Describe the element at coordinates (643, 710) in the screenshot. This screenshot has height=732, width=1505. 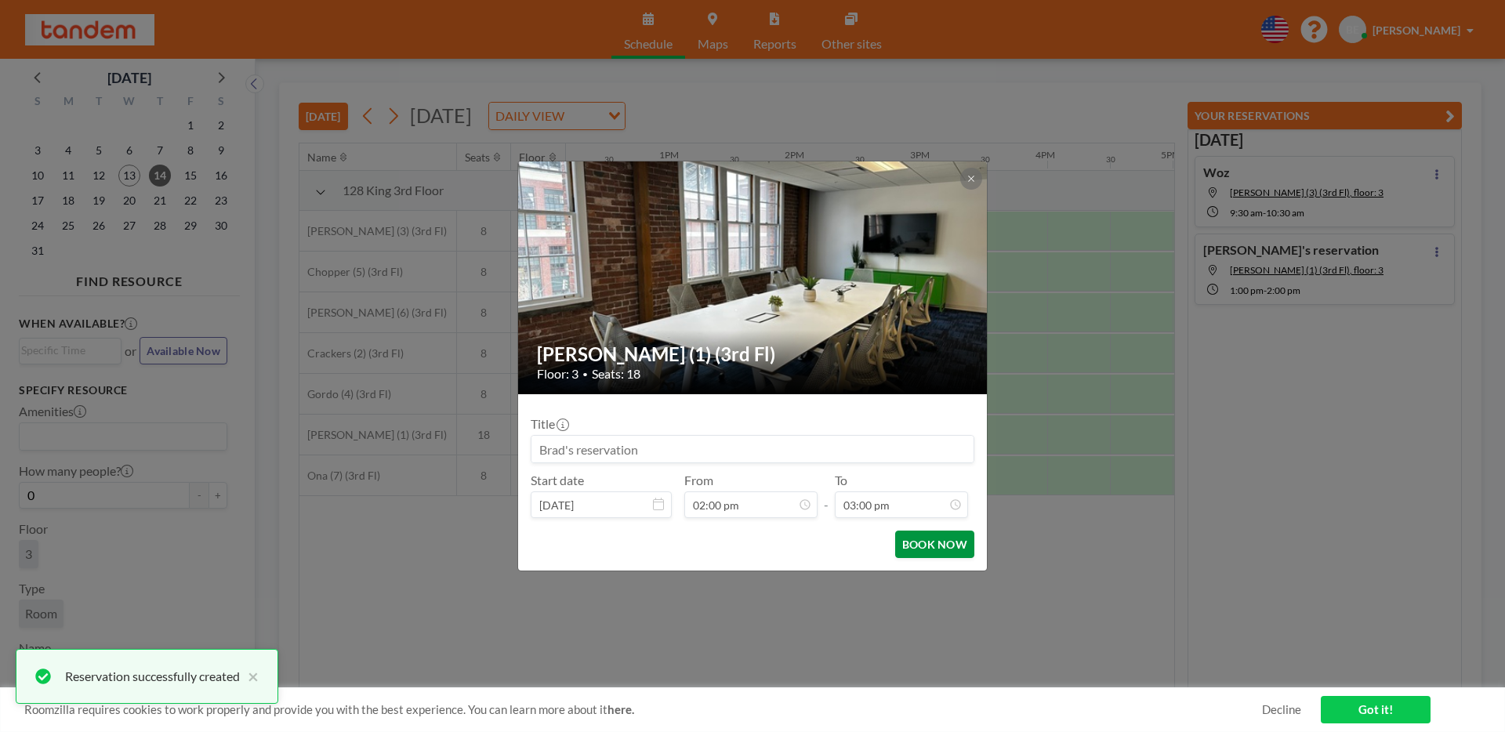
I see `span: Roomzilla requires cookies to work properly and provide you with the best experience. You can lea...` at that location.